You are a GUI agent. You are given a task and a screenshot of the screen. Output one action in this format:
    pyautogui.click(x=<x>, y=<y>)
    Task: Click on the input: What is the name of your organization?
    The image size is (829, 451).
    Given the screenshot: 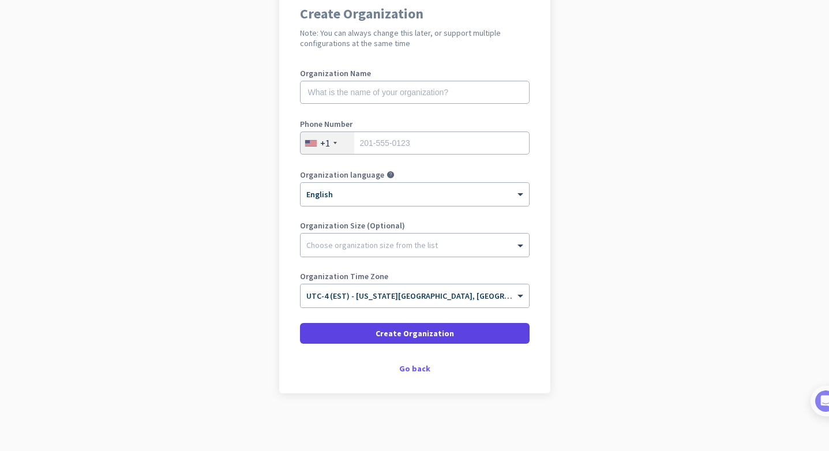 What is the action you would take?
    pyautogui.click(x=415, y=92)
    